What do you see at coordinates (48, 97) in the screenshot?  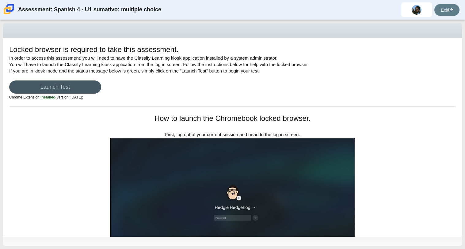 I see `u: Installed` at bounding box center [48, 97].